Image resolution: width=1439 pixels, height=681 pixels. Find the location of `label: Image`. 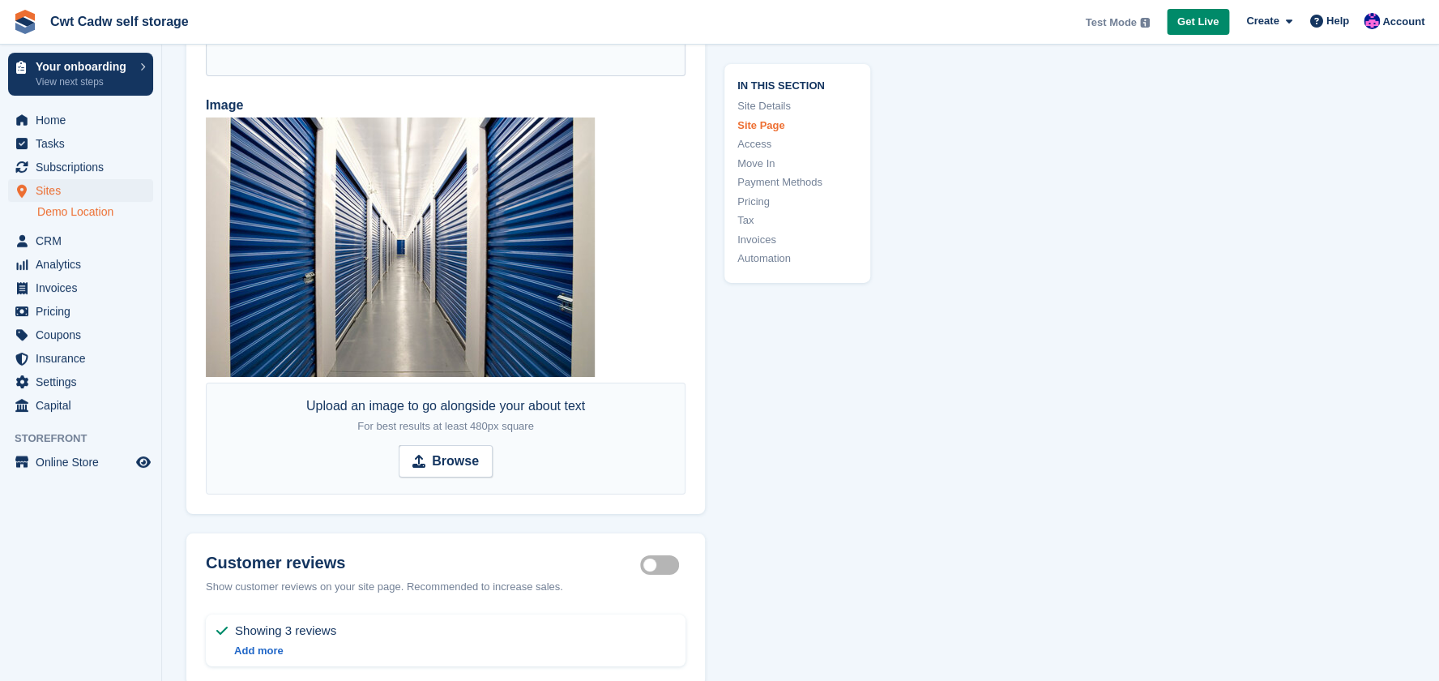

label: Image is located at coordinates (446, 105).